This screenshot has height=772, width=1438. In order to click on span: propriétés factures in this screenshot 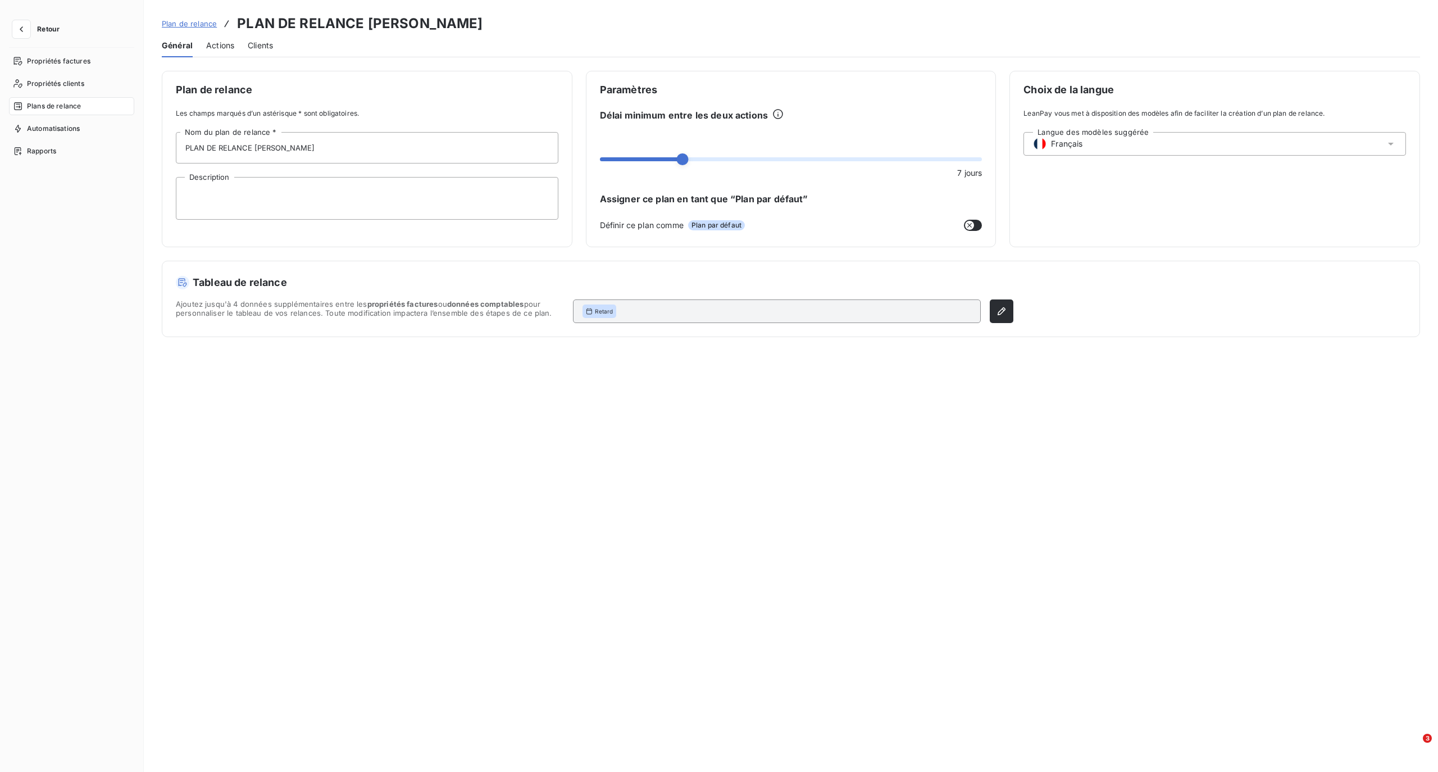, I will do `click(403, 304)`.